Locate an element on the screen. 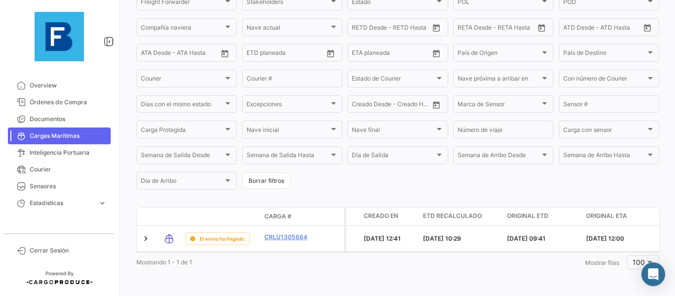 This screenshot has height=296, width=675. span: Semana de Arribo Hasta is located at coordinates (605, 157).